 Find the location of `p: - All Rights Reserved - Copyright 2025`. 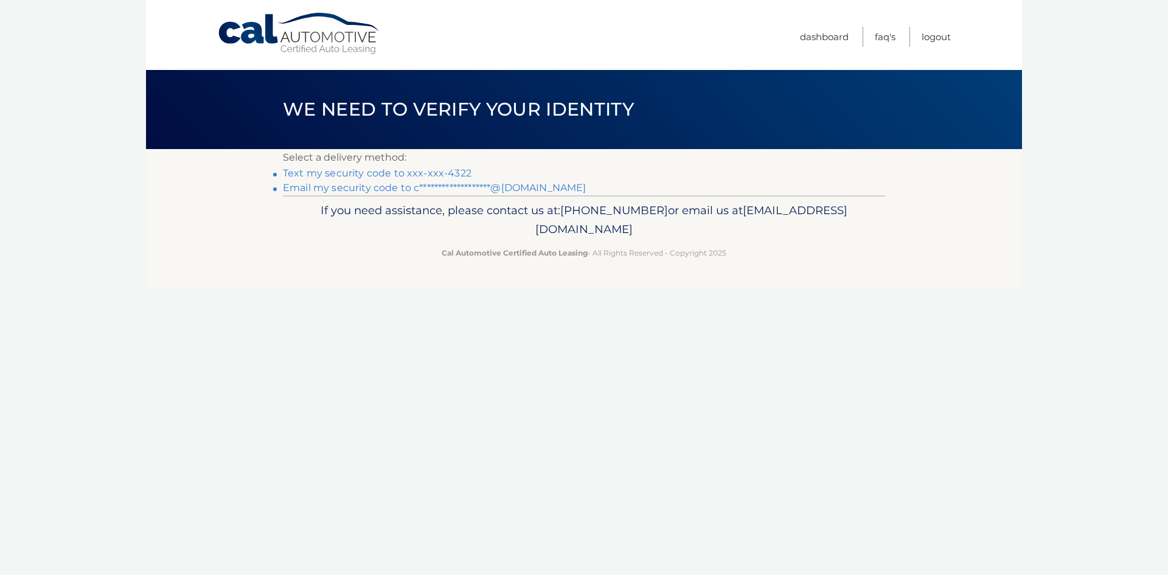

p: - All Rights Reserved - Copyright 2025 is located at coordinates (584, 253).